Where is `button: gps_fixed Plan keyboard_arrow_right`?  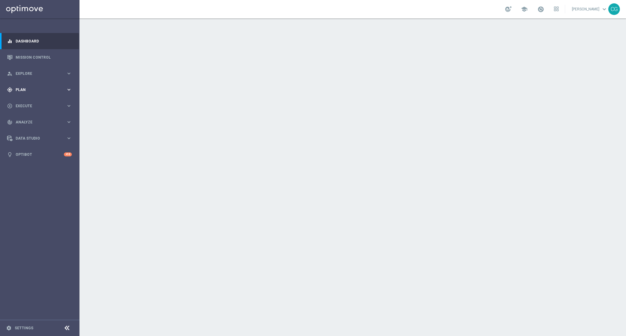
button: gps_fixed Plan keyboard_arrow_right is located at coordinates (39, 90).